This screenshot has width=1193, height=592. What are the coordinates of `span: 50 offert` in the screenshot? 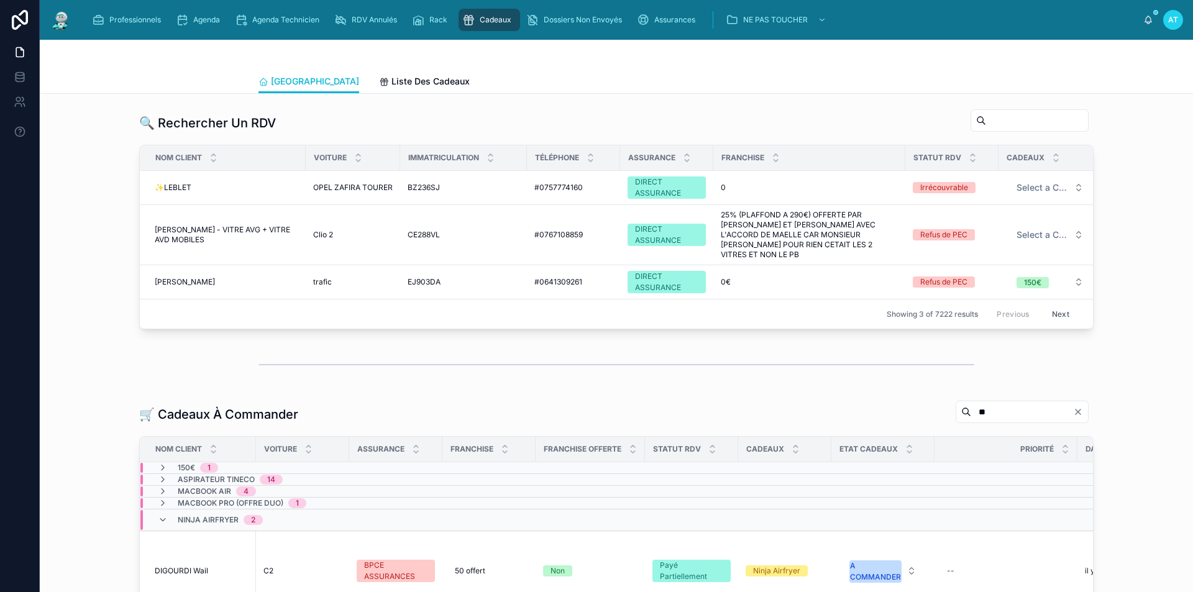 It's located at (470, 571).